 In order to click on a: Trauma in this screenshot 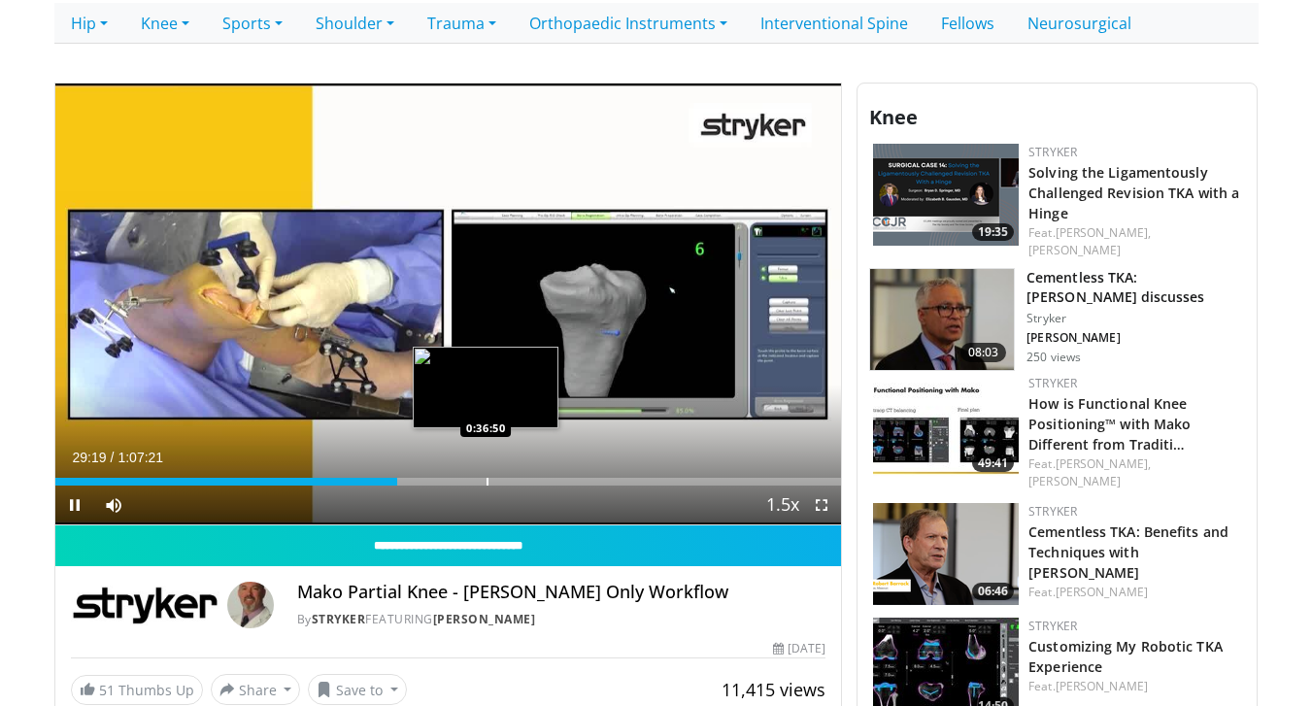, I will do `click(461, 23)`.